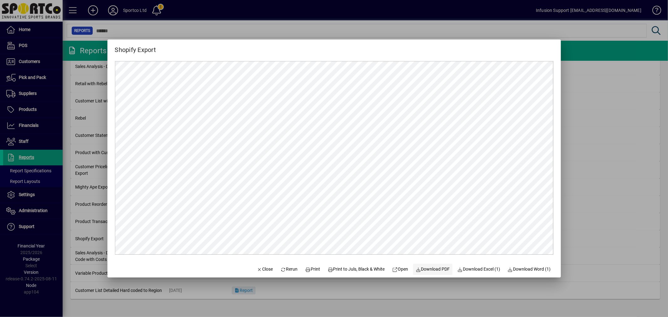 The height and width of the screenshot is (317, 668). Describe the element at coordinates (136, 47) in the screenshot. I see `h2: Shopify Export` at that location.